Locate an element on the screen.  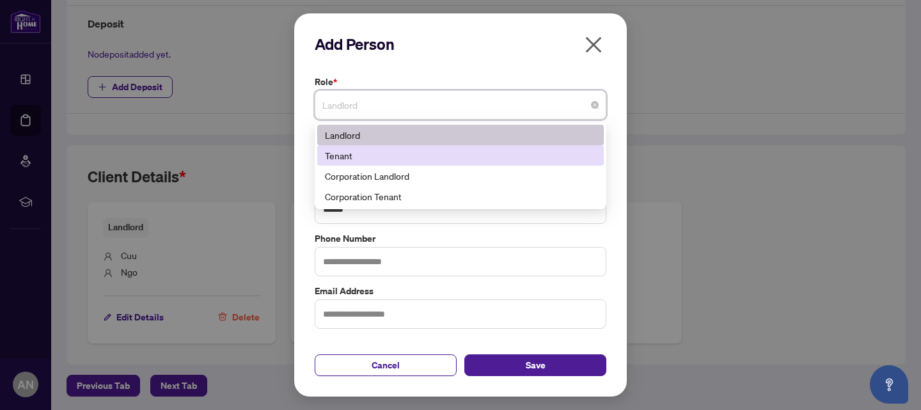
button: Save is located at coordinates (535, 365).